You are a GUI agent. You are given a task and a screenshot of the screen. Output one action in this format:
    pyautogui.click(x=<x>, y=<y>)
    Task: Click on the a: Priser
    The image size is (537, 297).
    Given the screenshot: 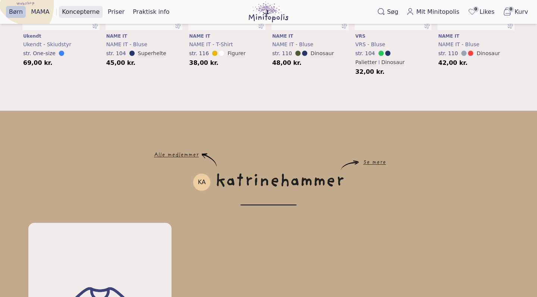 What is the action you would take?
    pyautogui.click(x=116, y=12)
    